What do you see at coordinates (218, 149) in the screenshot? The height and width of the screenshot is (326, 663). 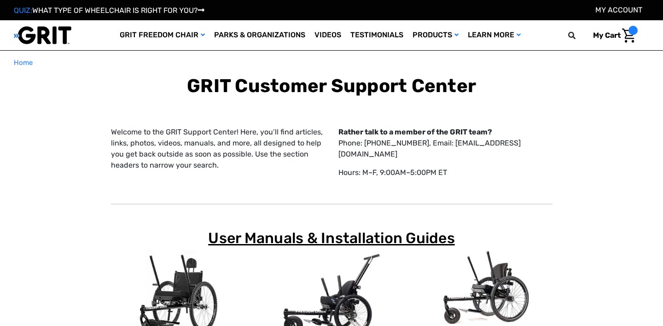 I see `p: Welcome to the GRIT Support Center! Here, you’ll find articles, links, photos, videos, manuals, a...` at bounding box center [218, 149].